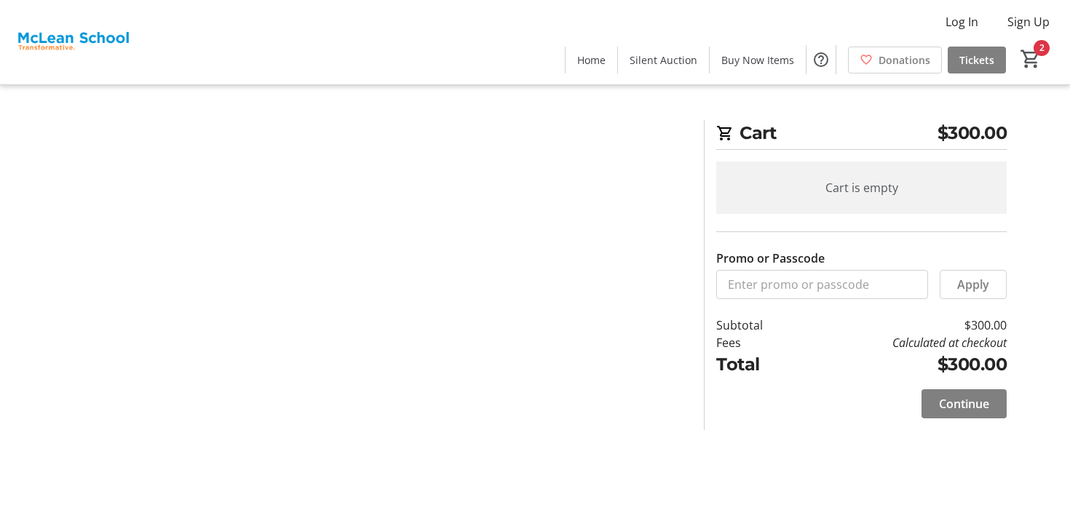 Image resolution: width=1070 pixels, height=518 pixels. I want to click on img: McLean School's Logo, so click(73, 42).